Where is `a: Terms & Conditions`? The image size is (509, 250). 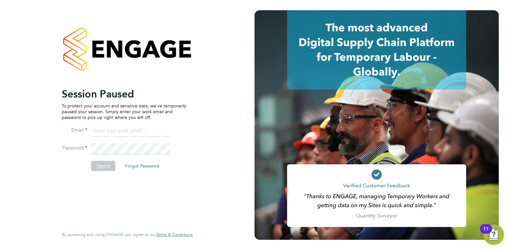 a: Terms & Conditions is located at coordinates (174, 235).